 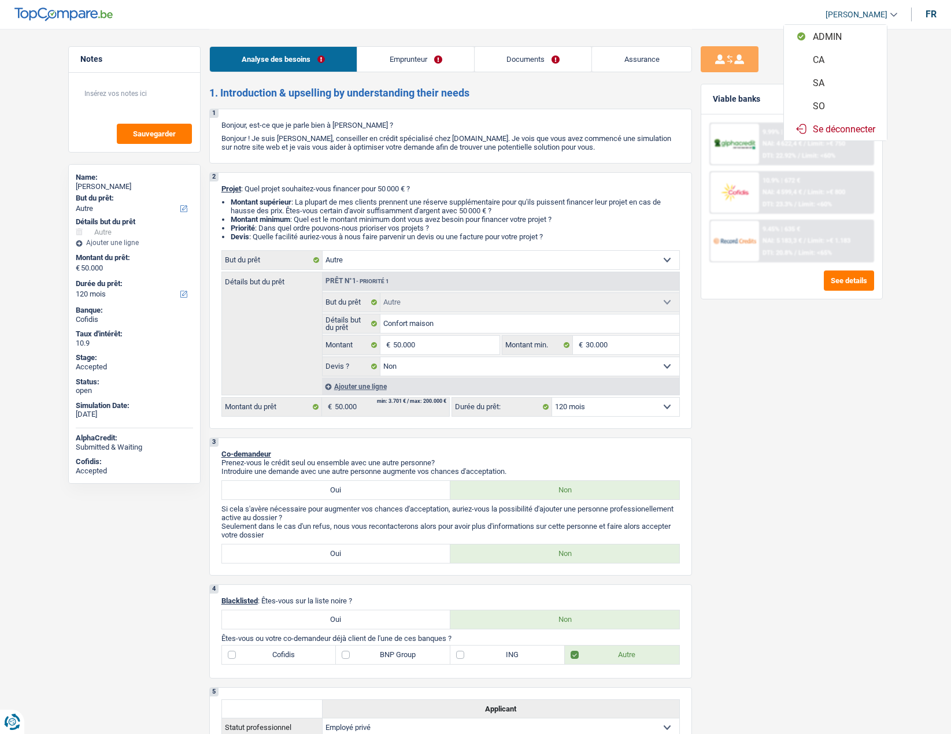 What do you see at coordinates (134, 367) in the screenshot?
I see `div: Accepted` at bounding box center [134, 367].